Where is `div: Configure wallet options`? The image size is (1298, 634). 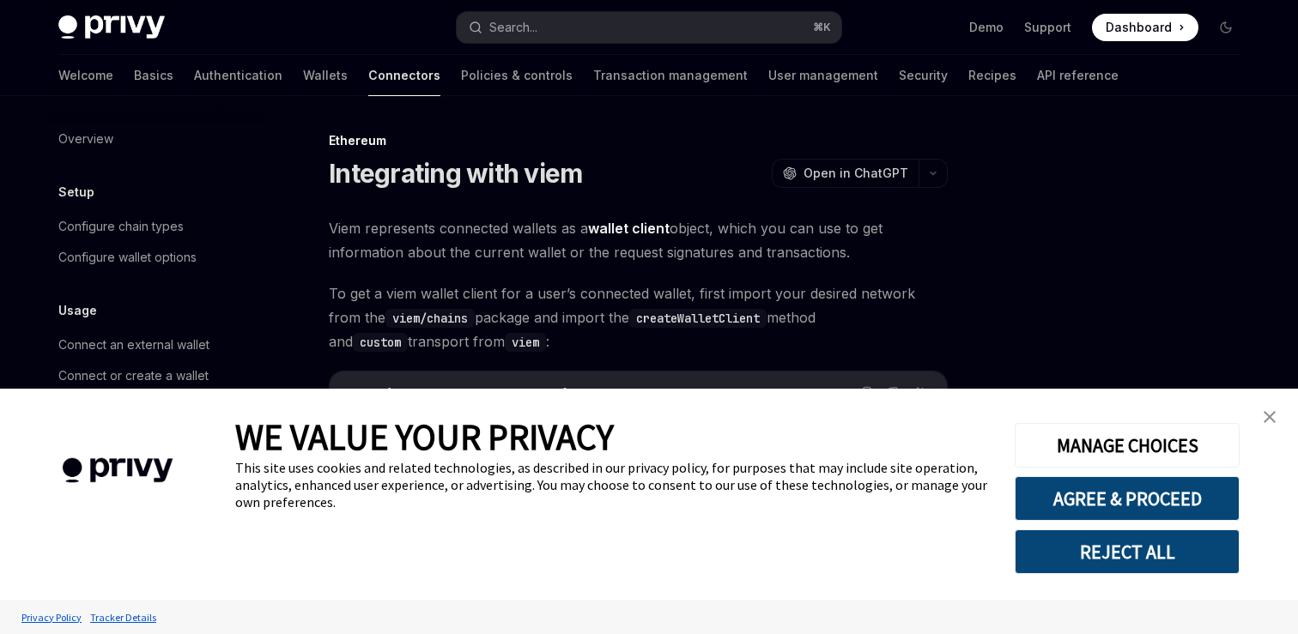 div: Configure wallet options is located at coordinates (127, 258).